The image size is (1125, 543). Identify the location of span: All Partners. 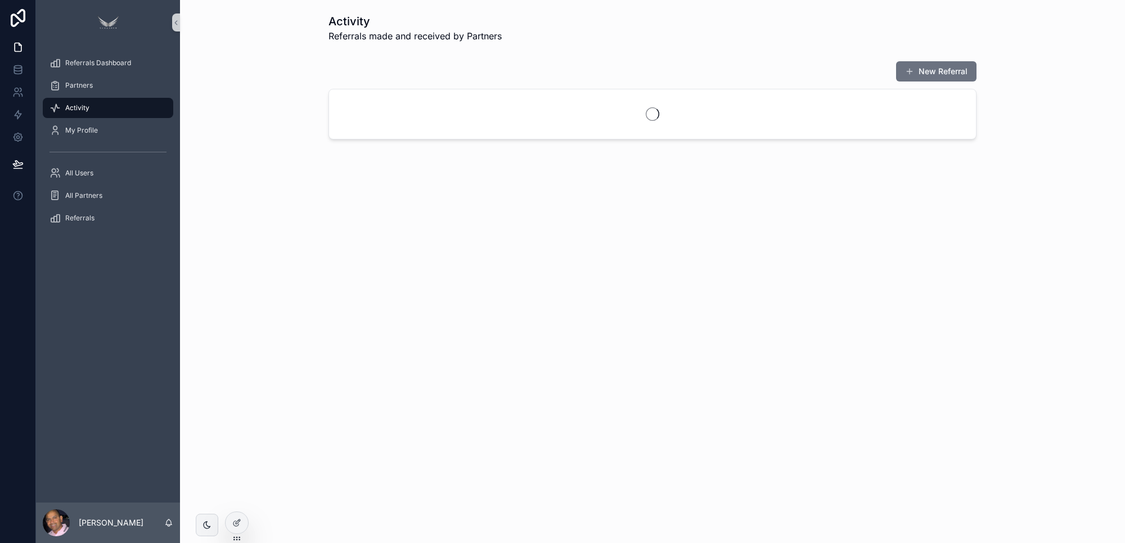
(84, 196).